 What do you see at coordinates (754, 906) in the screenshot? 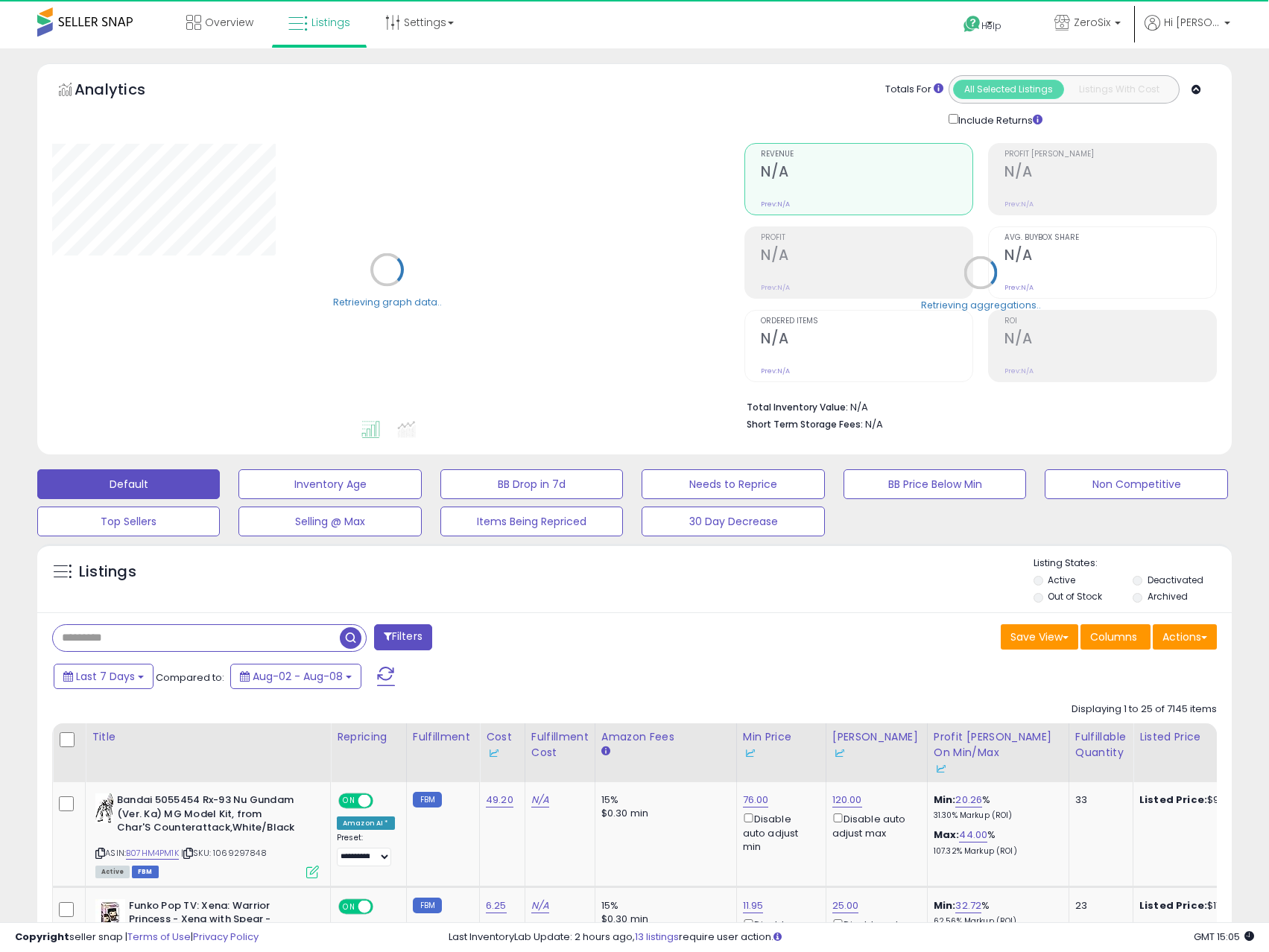
I see `a: 11.95` at bounding box center [754, 906].